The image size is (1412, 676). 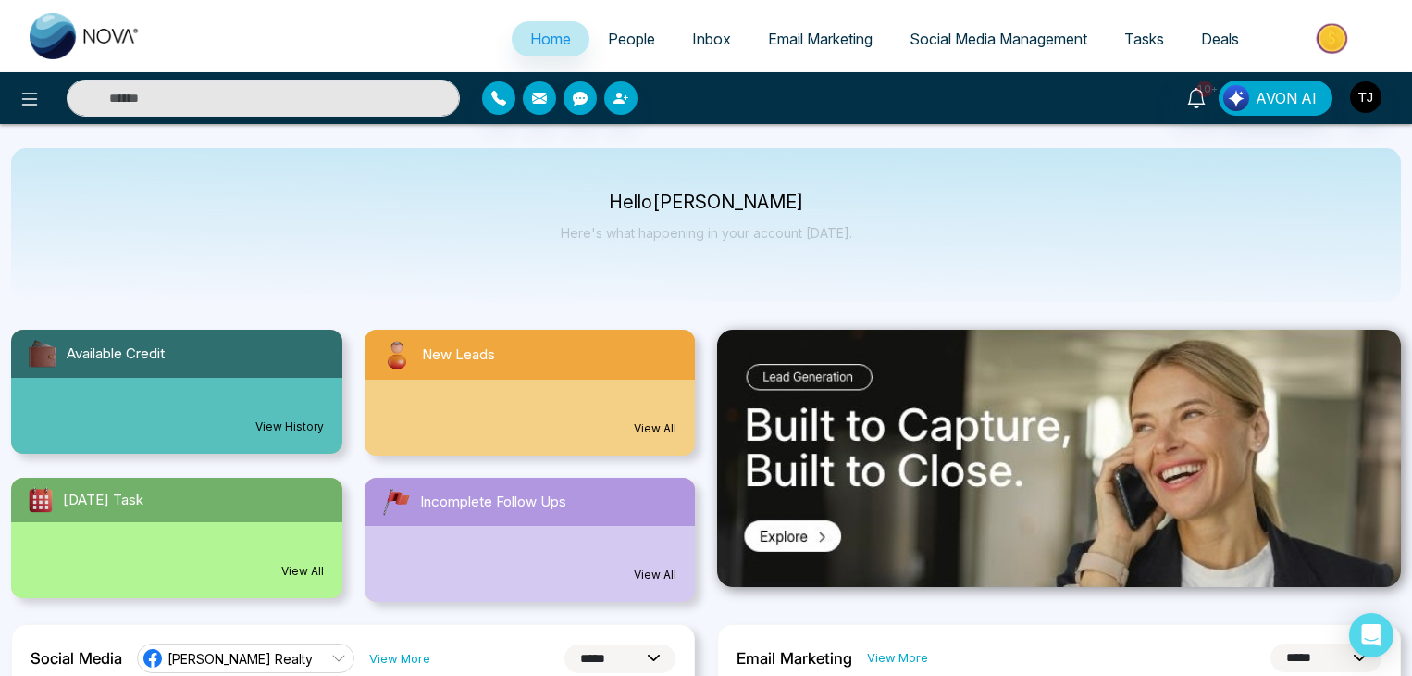 I want to click on a: Inbox, so click(x=712, y=39).